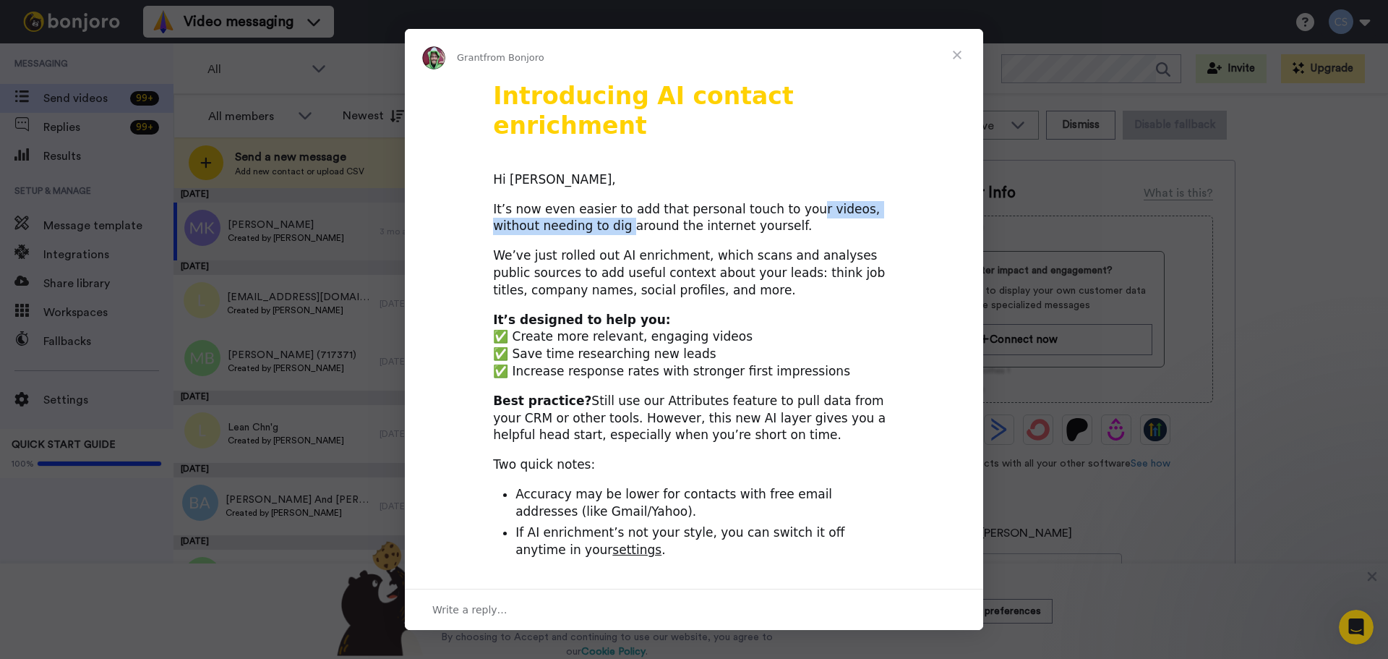 This screenshot has width=1388, height=659. Describe the element at coordinates (637, 550) in the screenshot. I see `a: settings` at that location.